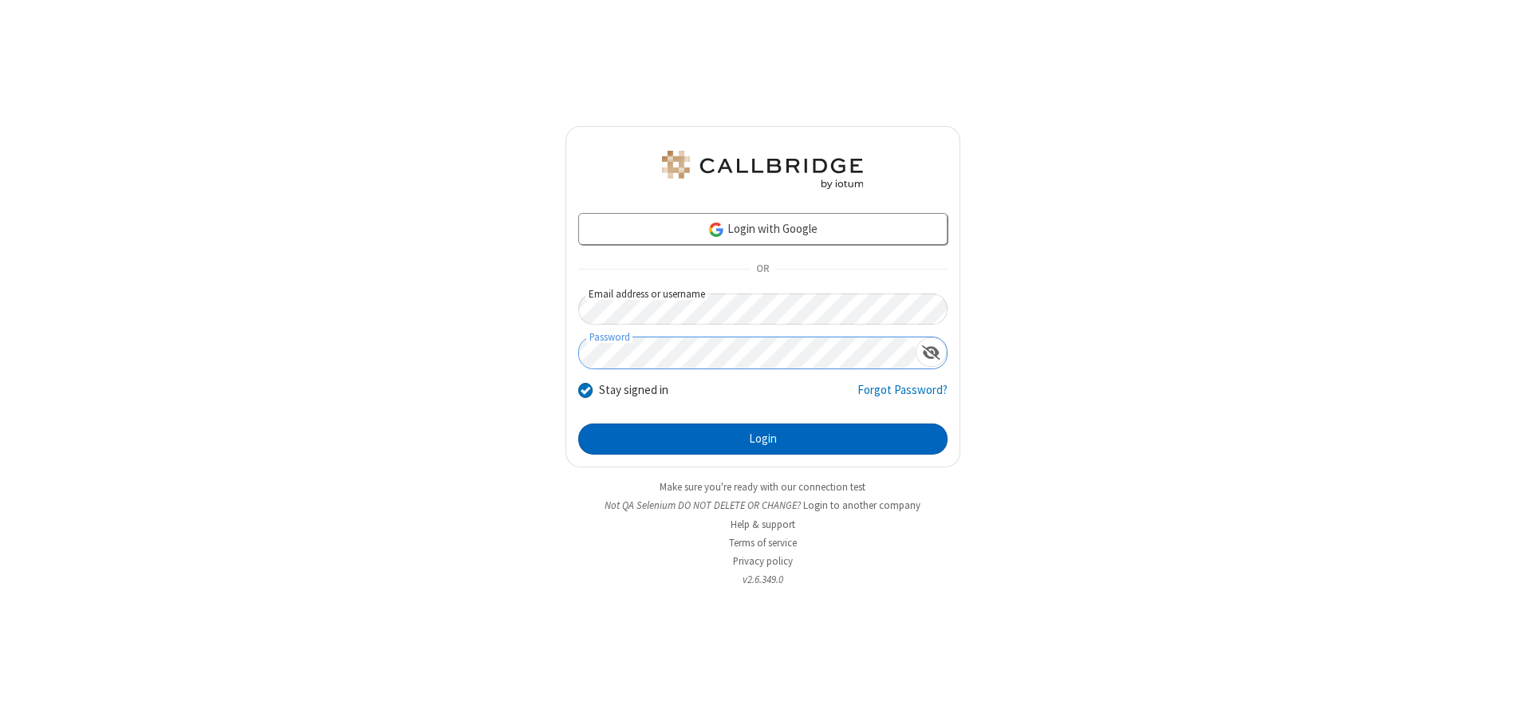 The image size is (1525, 725). Describe the element at coordinates (762, 505) in the screenshot. I see `li: Not QA Selenium DO NOT DELETE OR CHANGE?` at that location.